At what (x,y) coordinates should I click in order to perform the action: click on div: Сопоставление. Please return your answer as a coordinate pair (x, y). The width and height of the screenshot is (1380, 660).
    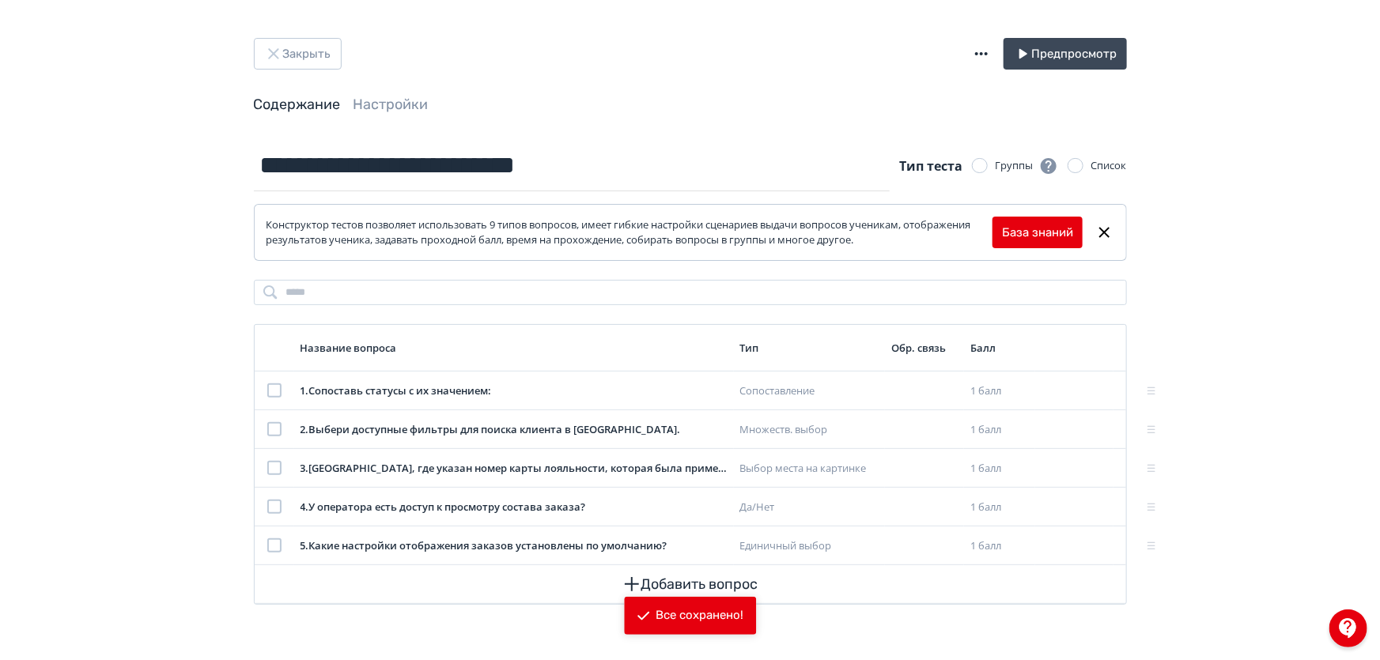
    Looking at the image, I should click on (810, 392).